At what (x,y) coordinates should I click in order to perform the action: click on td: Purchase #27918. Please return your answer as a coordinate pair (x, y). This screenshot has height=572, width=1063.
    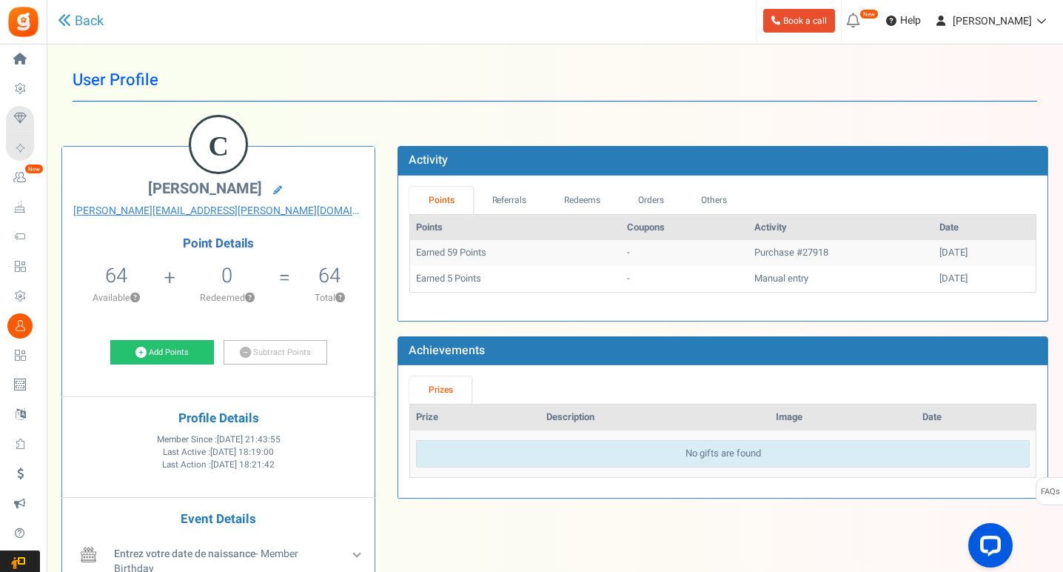
    Looking at the image, I should click on (841, 253).